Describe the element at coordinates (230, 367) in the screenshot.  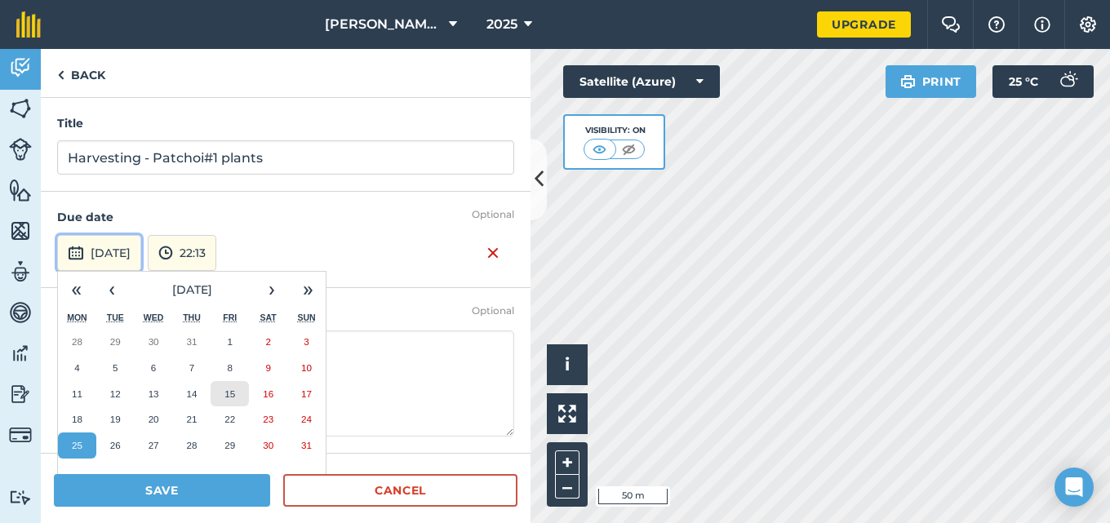
I see `abbr: August 8, 2025` at that location.